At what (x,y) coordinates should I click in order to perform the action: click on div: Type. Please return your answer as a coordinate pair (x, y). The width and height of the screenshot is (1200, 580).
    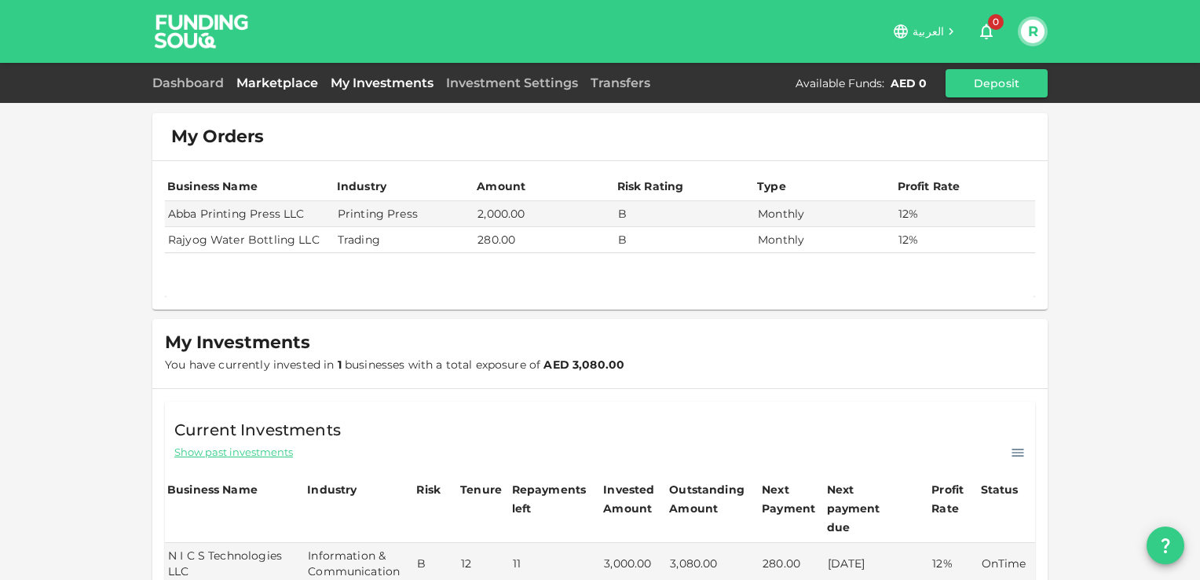
    Looking at the image, I should click on (773, 186).